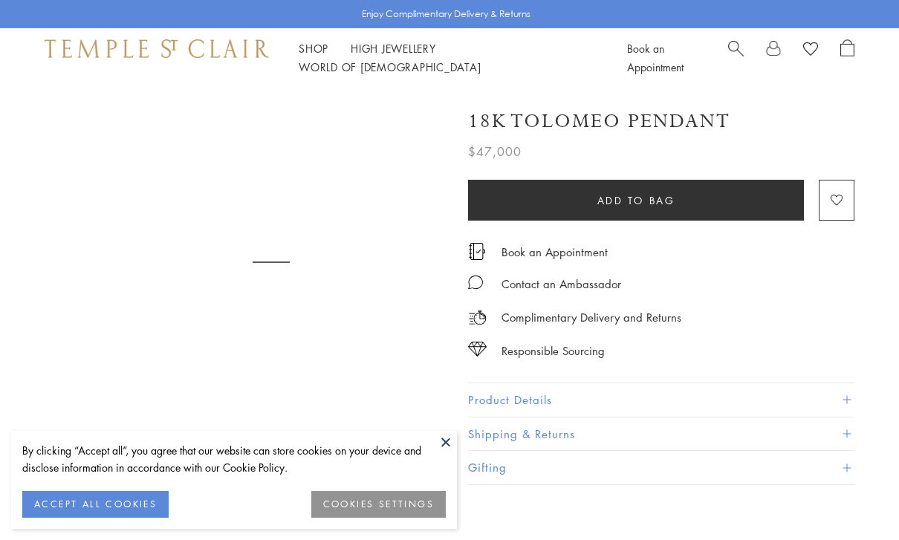 The height and width of the screenshot is (540, 899). Describe the element at coordinates (393, 48) in the screenshot. I see `a: High JewelleryHigh Jewellery` at that location.